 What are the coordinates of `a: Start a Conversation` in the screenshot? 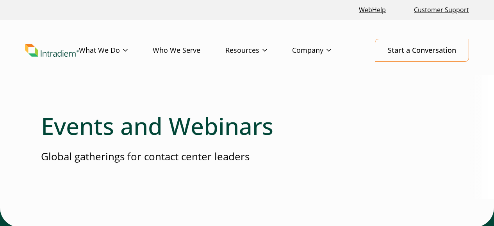 It's located at (422, 50).